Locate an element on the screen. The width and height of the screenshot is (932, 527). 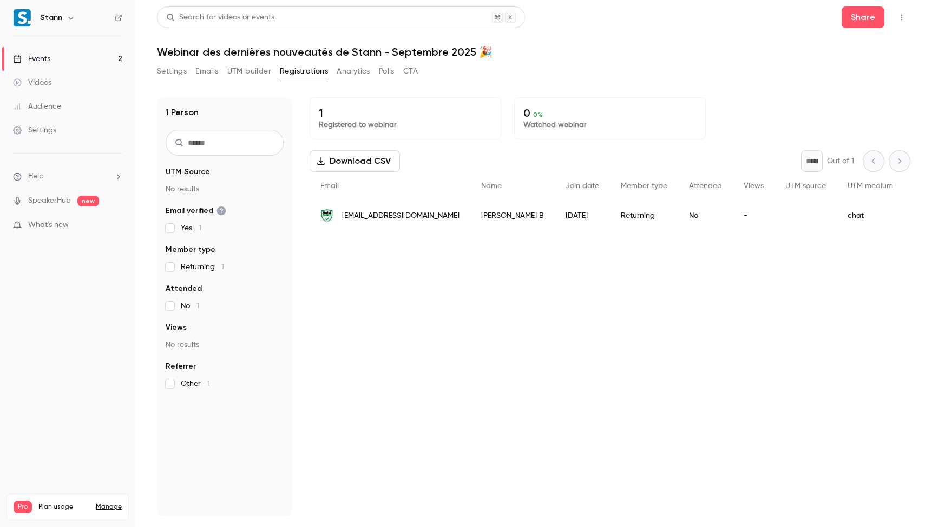
span: Other is located at coordinates (195, 384).